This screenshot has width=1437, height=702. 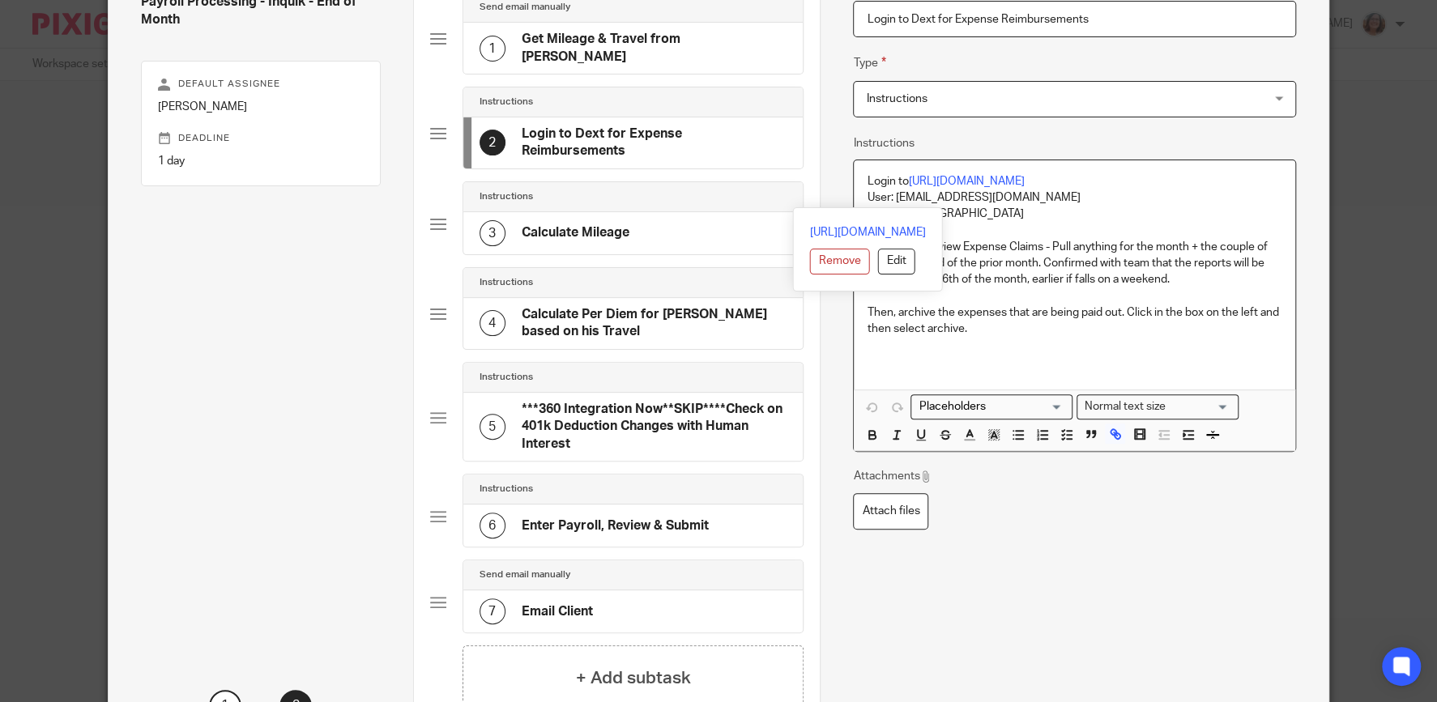 What do you see at coordinates (492, 427) in the screenshot?
I see `div: 5` at bounding box center [492, 427].